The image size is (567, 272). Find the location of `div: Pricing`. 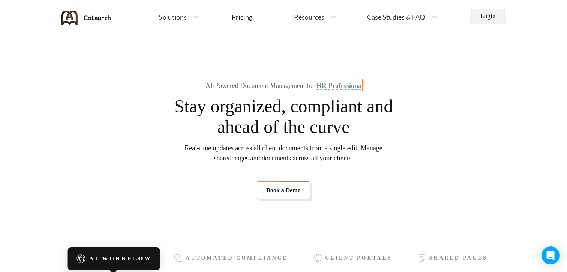

div: Pricing is located at coordinates (242, 17).